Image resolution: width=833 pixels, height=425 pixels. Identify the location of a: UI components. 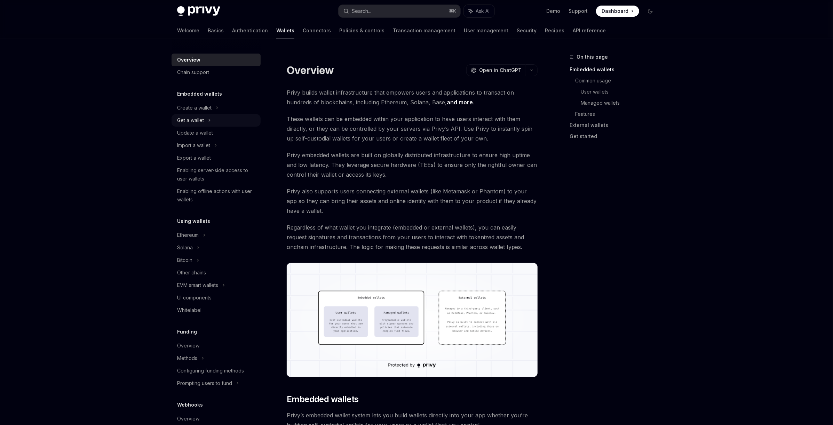
(216, 298).